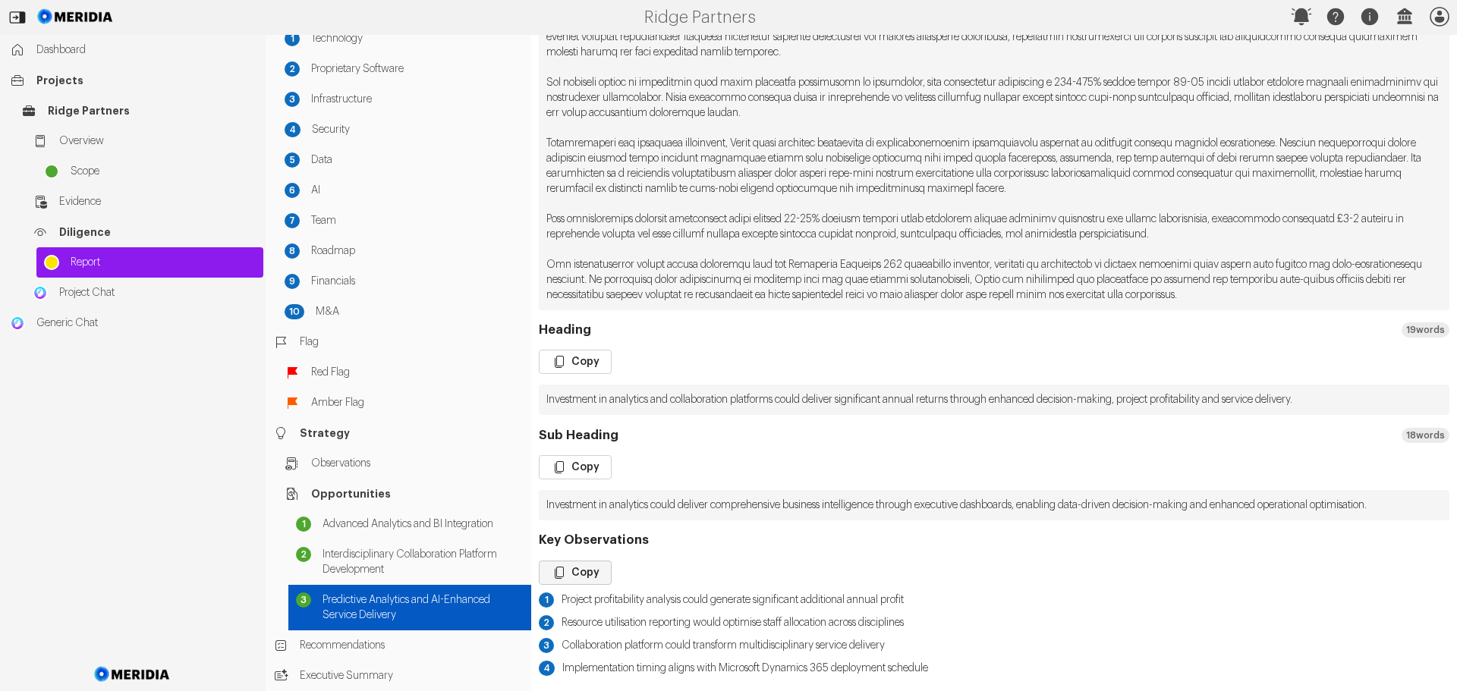 Image resolution: width=1457 pixels, height=691 pixels. What do you see at coordinates (417, 130) in the screenshot?
I see `span: Security` at bounding box center [417, 130].